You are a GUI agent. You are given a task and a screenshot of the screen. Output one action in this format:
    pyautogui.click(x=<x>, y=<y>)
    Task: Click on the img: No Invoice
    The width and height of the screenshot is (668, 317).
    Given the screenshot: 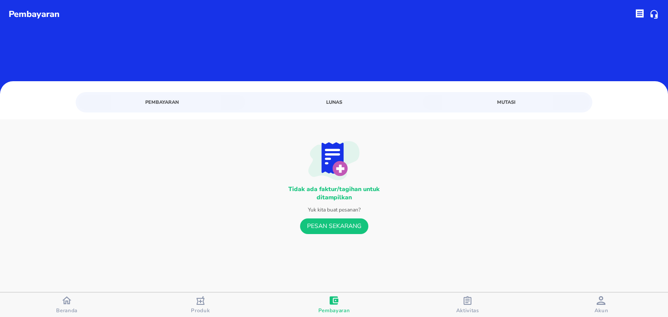 What is the action you would take?
    pyautogui.click(x=334, y=161)
    